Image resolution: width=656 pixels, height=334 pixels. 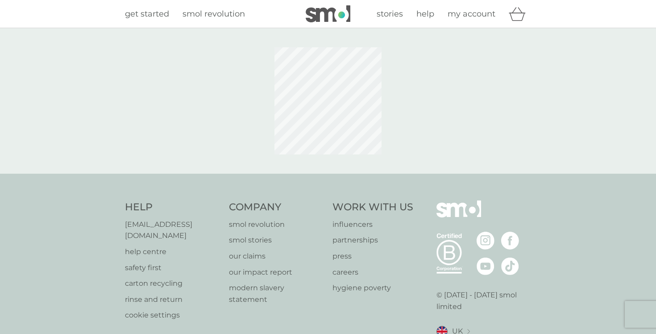 What do you see at coordinates (172, 299) in the screenshot?
I see `p: rinse and return` at bounding box center [172, 299].